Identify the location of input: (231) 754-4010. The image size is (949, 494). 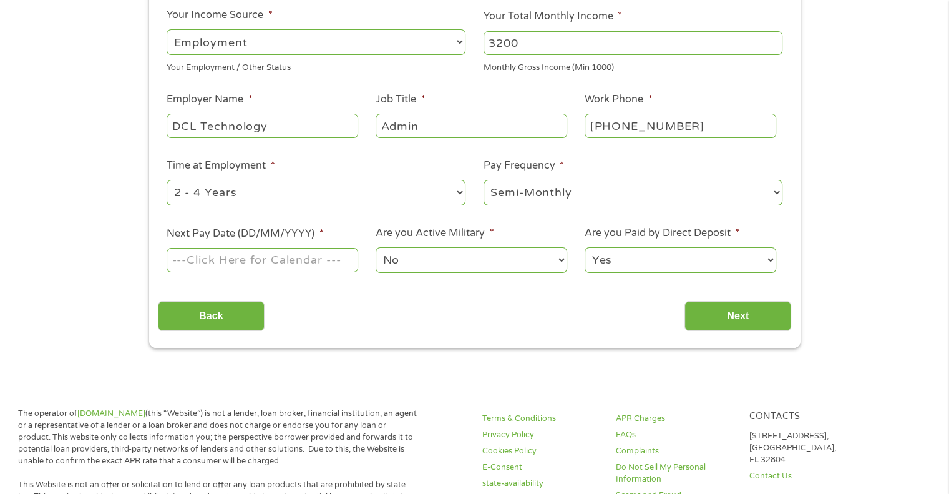
(680, 125).